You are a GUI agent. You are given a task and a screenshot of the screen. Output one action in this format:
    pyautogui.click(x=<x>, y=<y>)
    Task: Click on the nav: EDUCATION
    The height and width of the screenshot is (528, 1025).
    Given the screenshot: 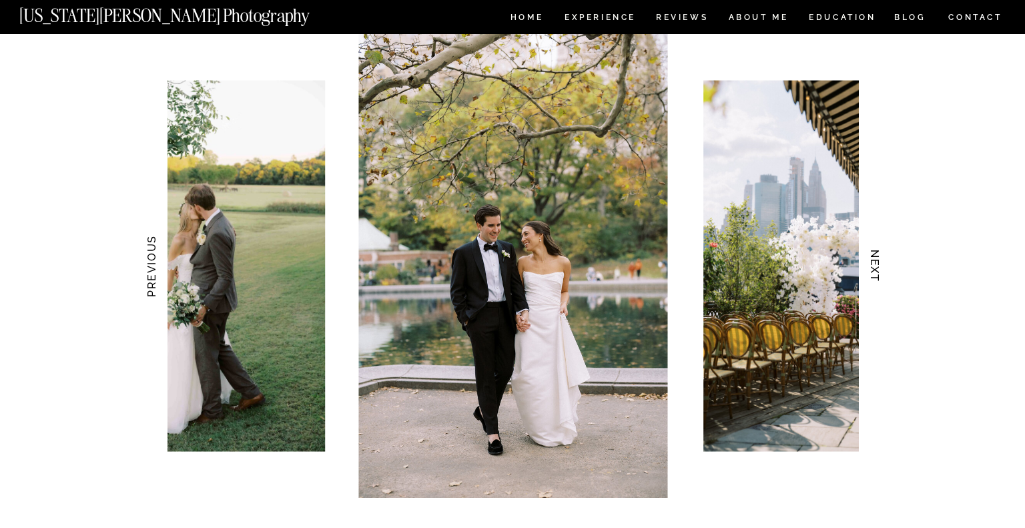 What is the action you would take?
    pyautogui.click(x=842, y=19)
    